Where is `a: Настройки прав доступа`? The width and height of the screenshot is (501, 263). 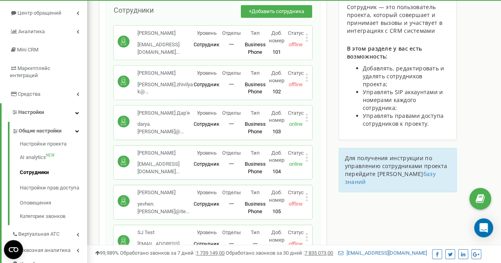 a: Настройки прав доступа is located at coordinates (53, 188).